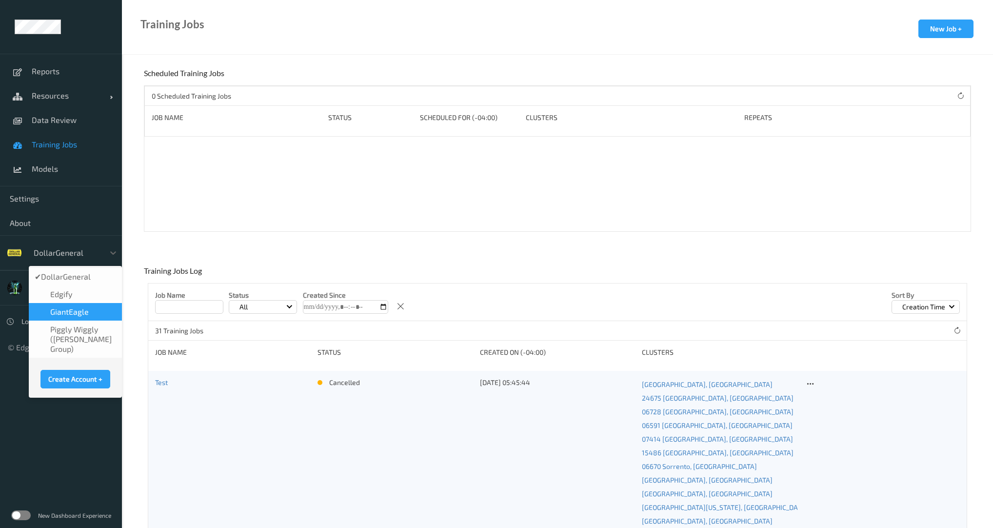 The height and width of the screenshot is (528, 993). I want to click on p: Job Name, so click(189, 295).